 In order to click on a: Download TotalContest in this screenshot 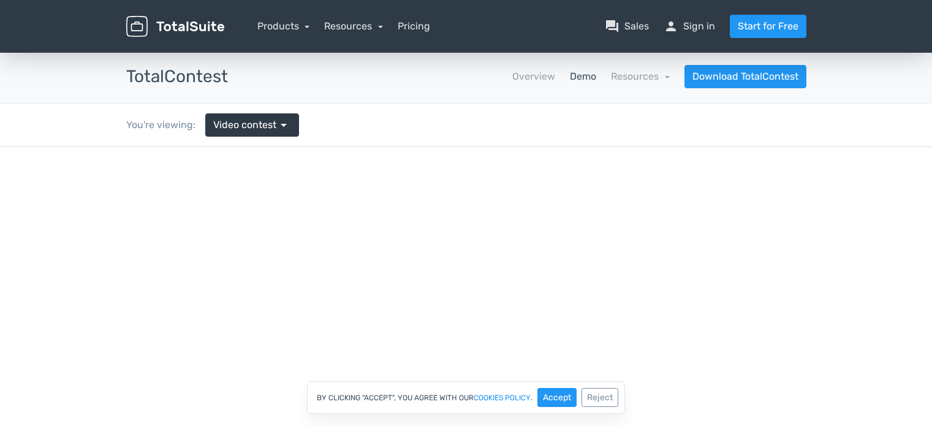, I will do `click(745, 77)`.